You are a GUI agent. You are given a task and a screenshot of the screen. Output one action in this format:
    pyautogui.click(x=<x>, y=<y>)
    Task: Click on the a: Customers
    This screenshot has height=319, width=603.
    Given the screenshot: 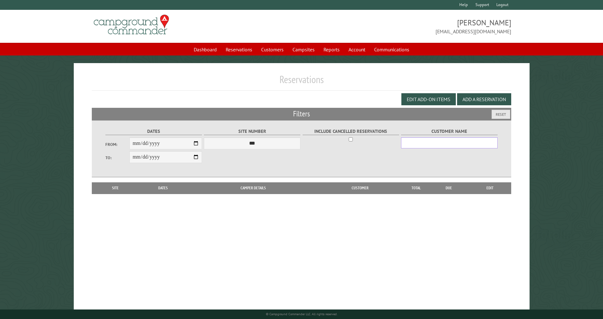 What is the action you would take?
    pyautogui.click(x=272, y=49)
    